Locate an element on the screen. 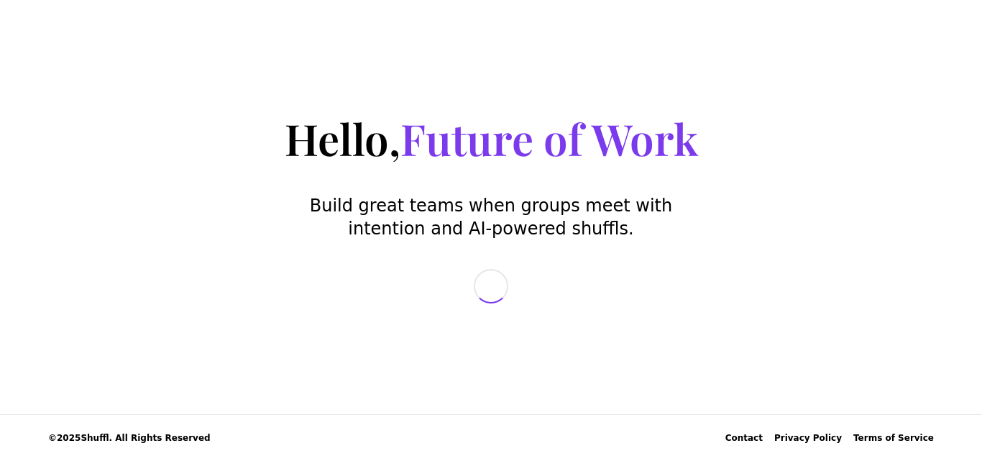 The image size is (982, 461). p: Build great teams when groups meet with intention and AI-powered shuffls. is located at coordinates (491, 217).